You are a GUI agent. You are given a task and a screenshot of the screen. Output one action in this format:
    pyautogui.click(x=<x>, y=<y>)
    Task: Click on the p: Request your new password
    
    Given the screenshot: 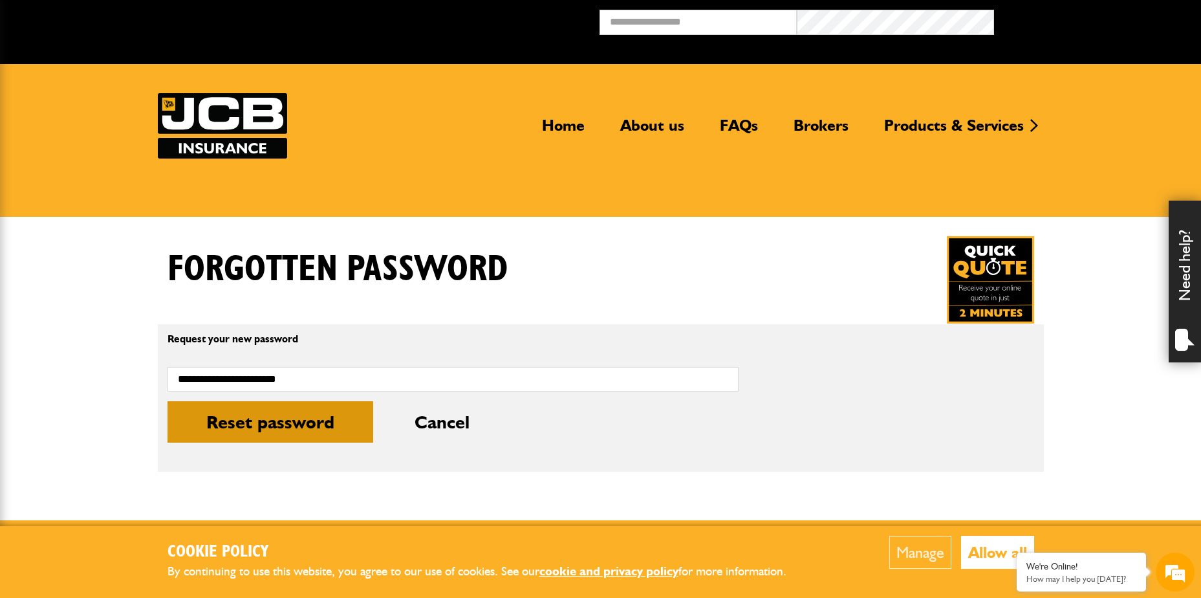 What is the action you would take?
    pyautogui.click(x=453, y=339)
    